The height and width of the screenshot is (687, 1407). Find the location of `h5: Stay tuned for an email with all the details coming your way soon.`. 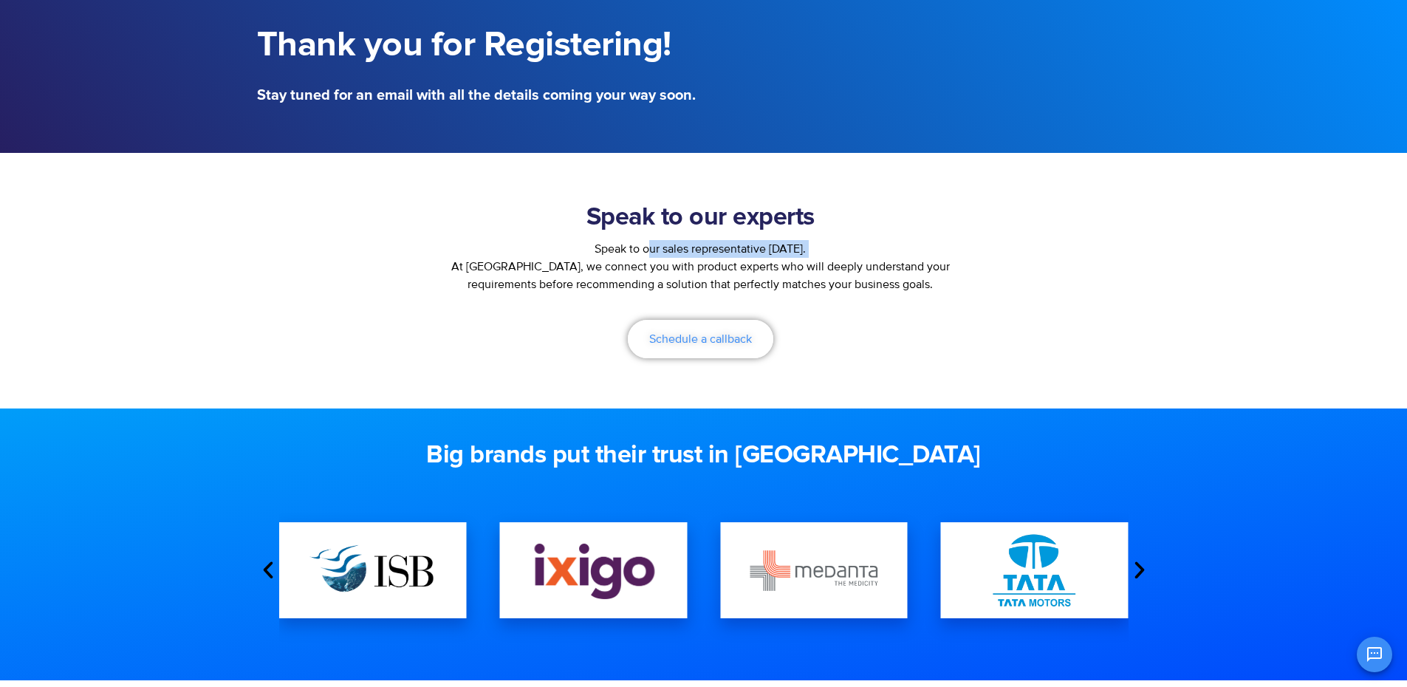

h5: Stay tuned for an email with all the details coming your way soon. is located at coordinates (477, 95).